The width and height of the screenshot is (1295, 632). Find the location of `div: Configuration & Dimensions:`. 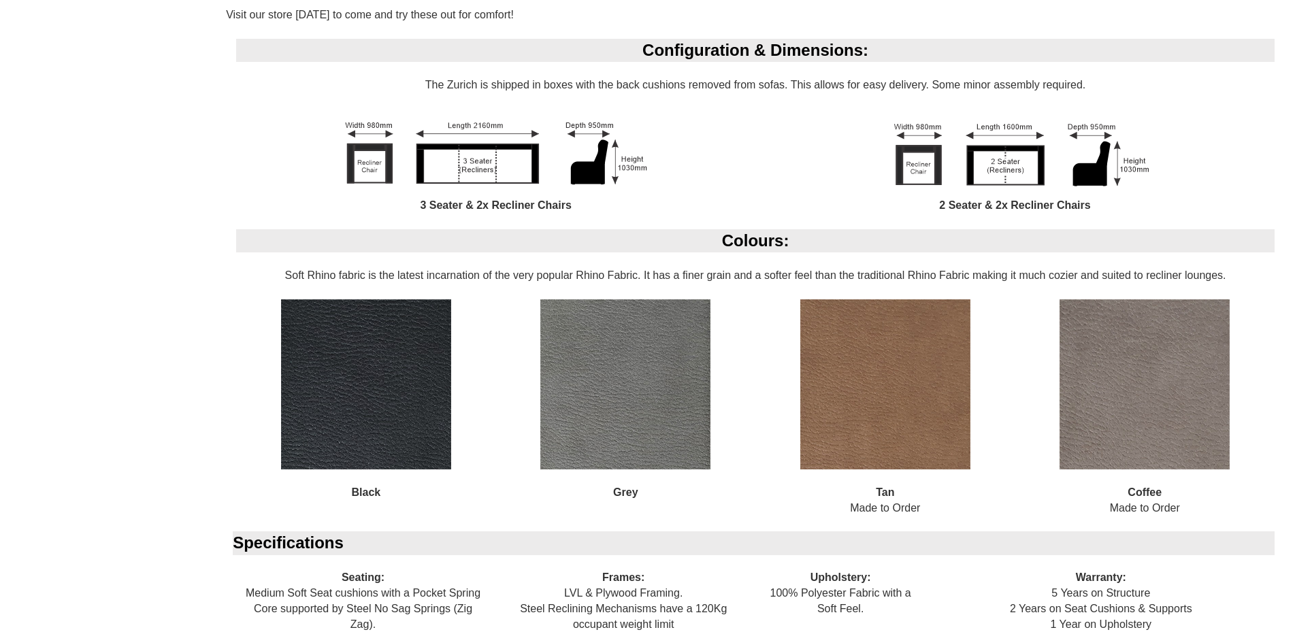

div: Configuration & Dimensions: is located at coordinates (756, 50).